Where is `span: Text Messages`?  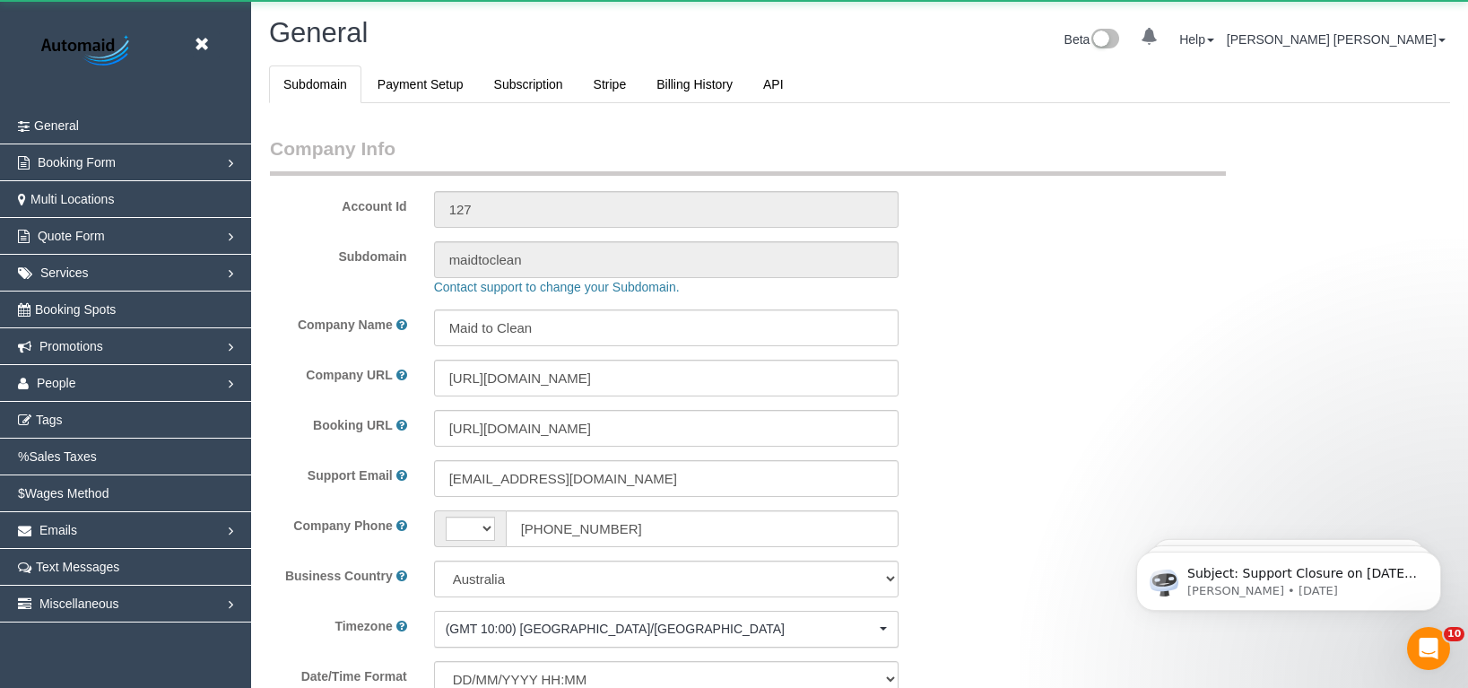
span: Text Messages is located at coordinates (77, 567).